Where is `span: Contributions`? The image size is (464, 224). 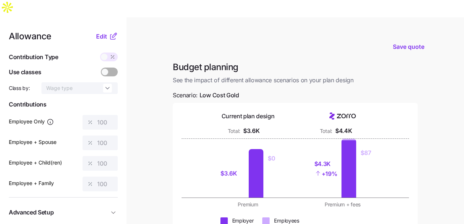 span: Contributions is located at coordinates (63, 104).